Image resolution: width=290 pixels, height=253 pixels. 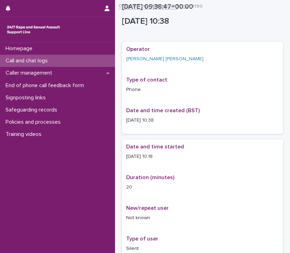 What do you see at coordinates (30, 73) in the screenshot?
I see `p: Caller management` at bounding box center [30, 73].